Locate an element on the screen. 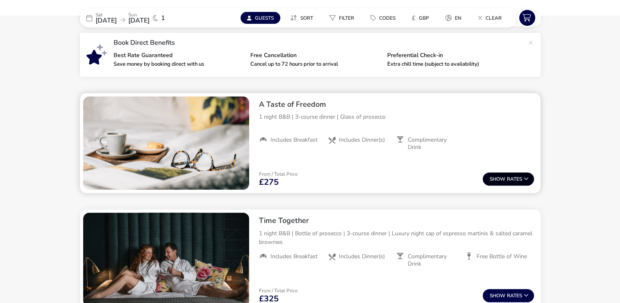  swiper-slide: 1 / 1 is located at coordinates (166, 143).